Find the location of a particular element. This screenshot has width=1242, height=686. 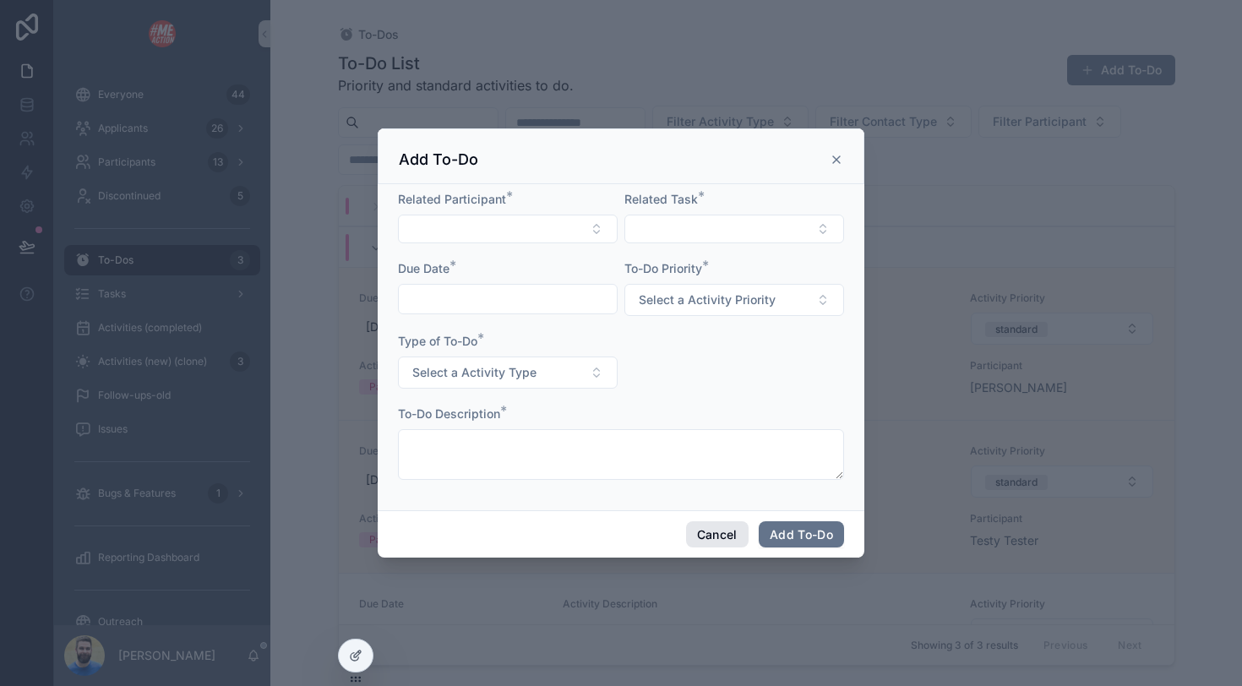

h3: Add To-Do is located at coordinates (438, 160).